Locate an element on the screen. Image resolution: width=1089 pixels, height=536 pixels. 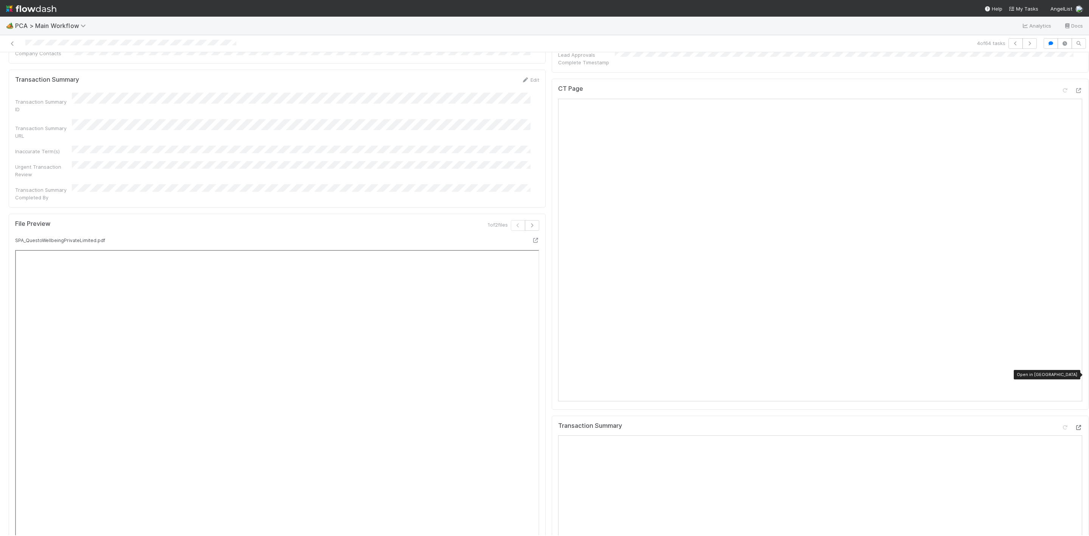
div: Transaction Summary Completed By is located at coordinates (43, 194).